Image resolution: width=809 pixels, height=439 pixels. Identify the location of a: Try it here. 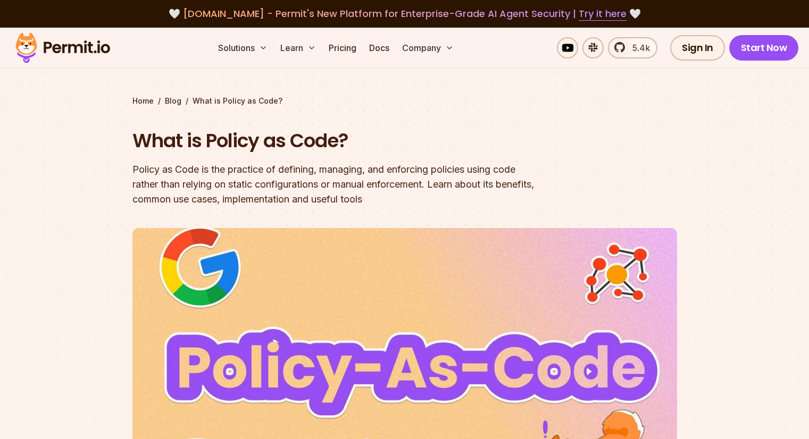
(603, 14).